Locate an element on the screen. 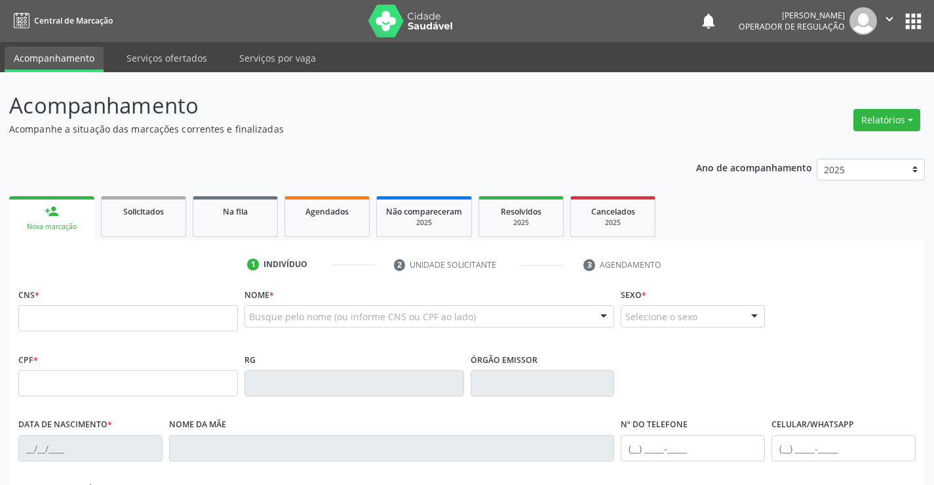 Image resolution: width=934 pixels, height=485 pixels. span: Na fila is located at coordinates (235, 211).